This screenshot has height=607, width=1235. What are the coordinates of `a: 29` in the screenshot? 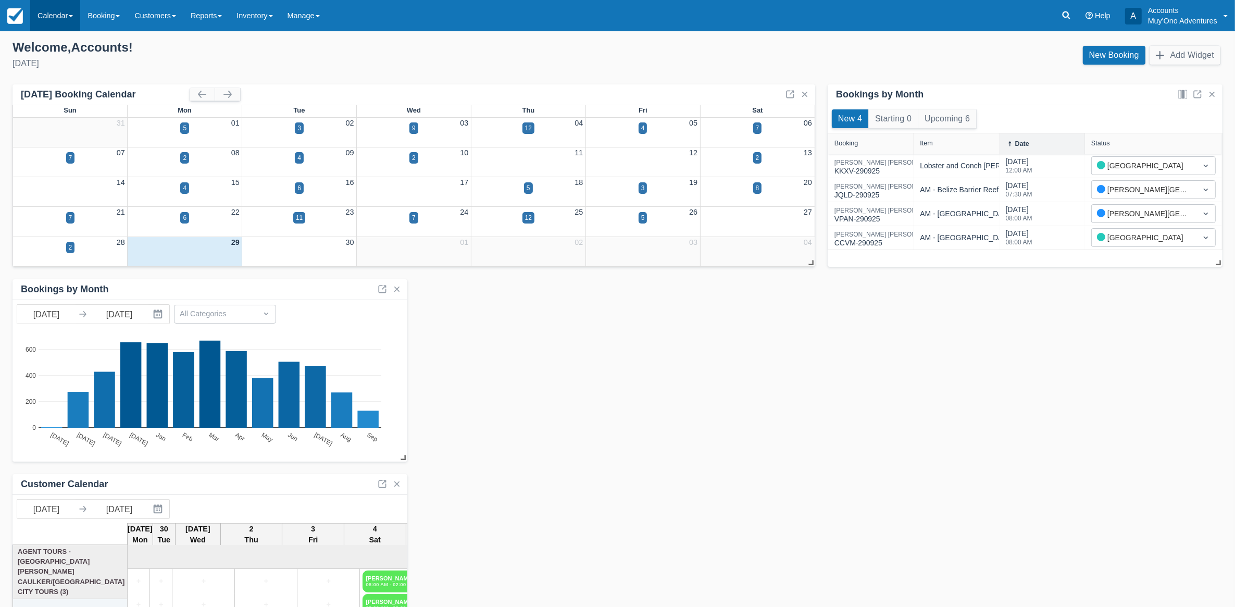 It's located at (235, 242).